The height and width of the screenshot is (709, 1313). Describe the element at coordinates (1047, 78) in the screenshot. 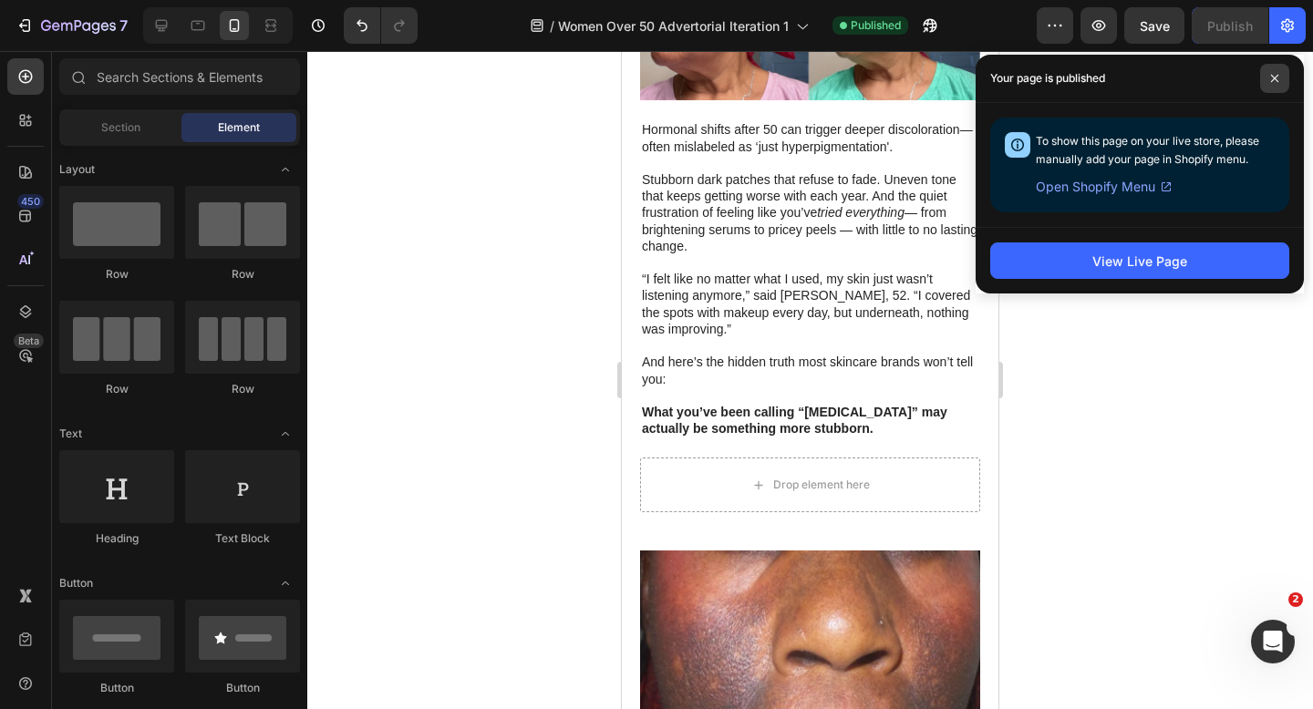

I see `p: Your page is published` at that location.